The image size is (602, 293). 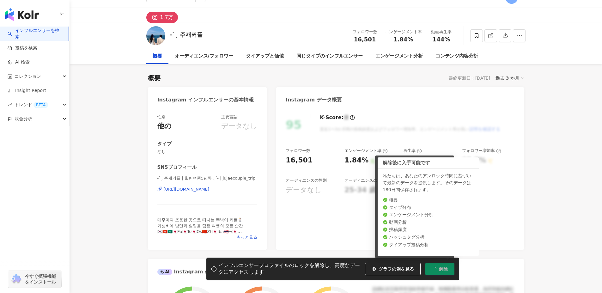 I want to click on li: エンゲージメント分析, so click(x=428, y=215).